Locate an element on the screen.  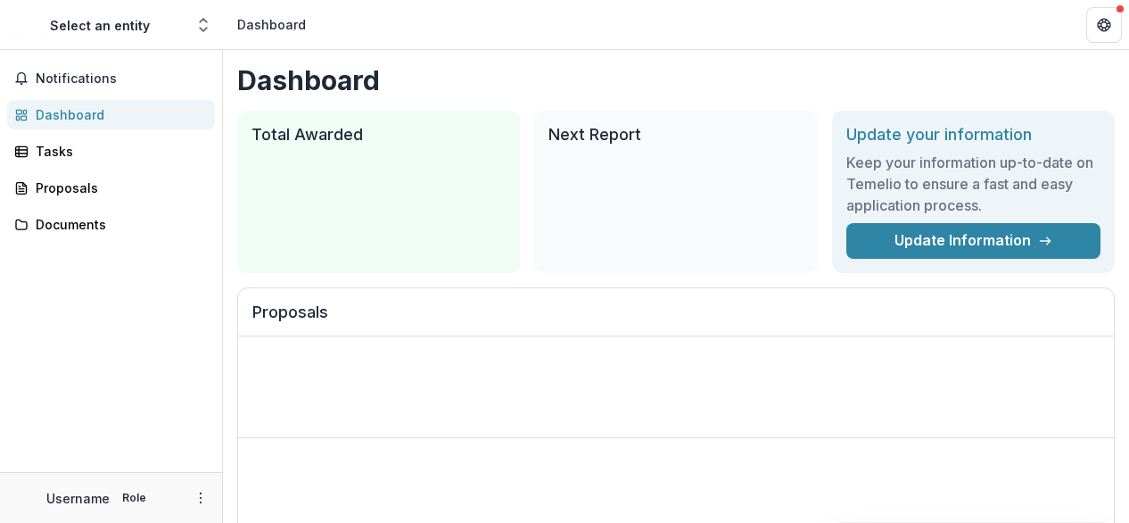
div: Documents is located at coordinates (118, 224).